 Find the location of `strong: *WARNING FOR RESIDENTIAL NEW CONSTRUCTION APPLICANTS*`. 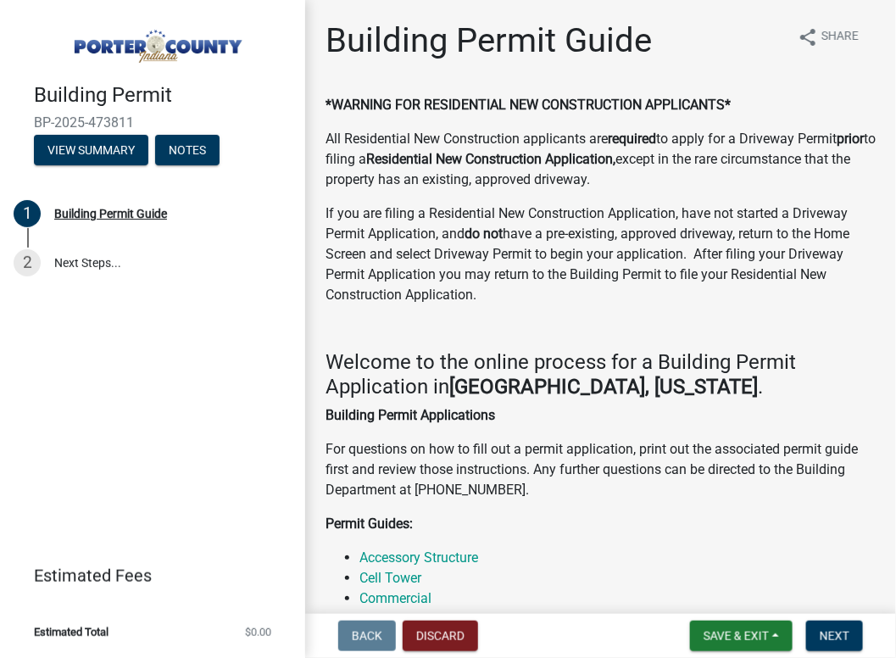

strong: *WARNING FOR RESIDENTIAL NEW CONSTRUCTION APPLICANTS* is located at coordinates (528, 104).